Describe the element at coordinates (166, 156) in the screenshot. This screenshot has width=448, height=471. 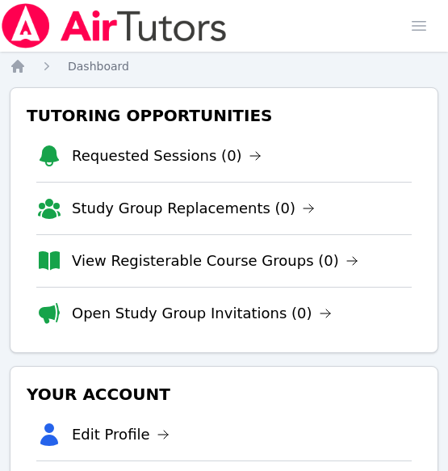
I see `a: Requested Sessions (0)` at that location.